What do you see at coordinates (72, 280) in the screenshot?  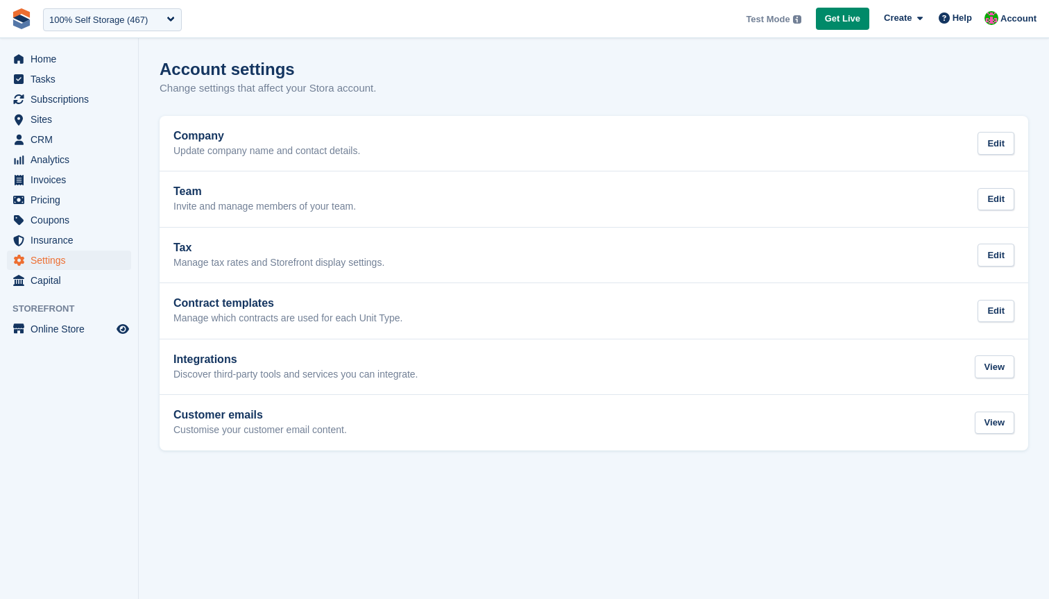 I see `span: Capital` at bounding box center [72, 280].